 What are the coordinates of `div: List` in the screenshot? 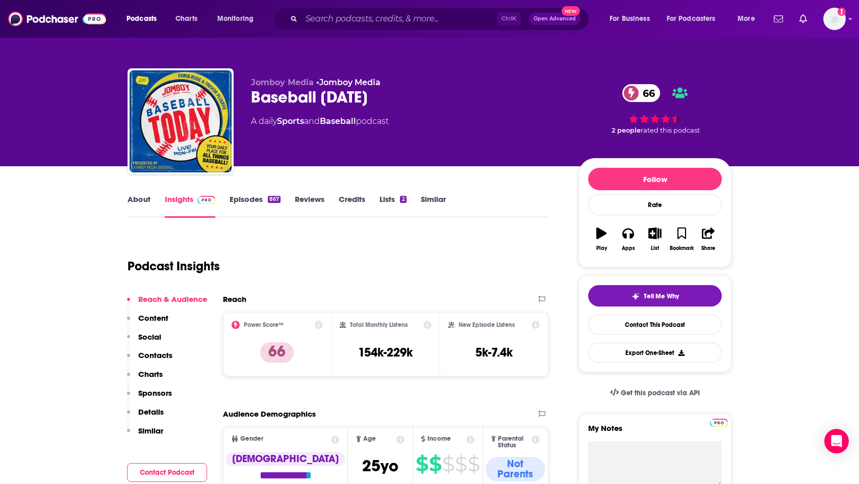 It's located at (655, 248).